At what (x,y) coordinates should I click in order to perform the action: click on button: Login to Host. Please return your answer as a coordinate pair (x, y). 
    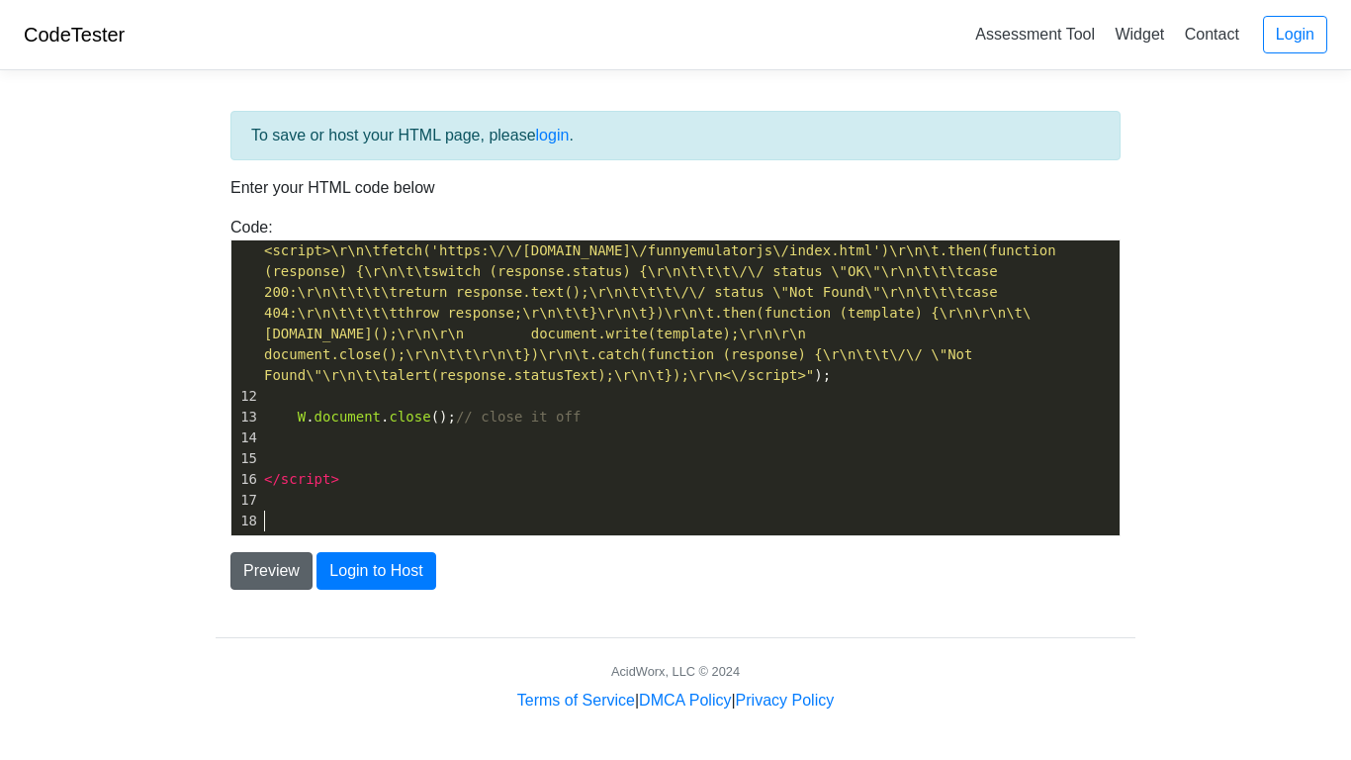
    Looking at the image, I should click on (376, 571).